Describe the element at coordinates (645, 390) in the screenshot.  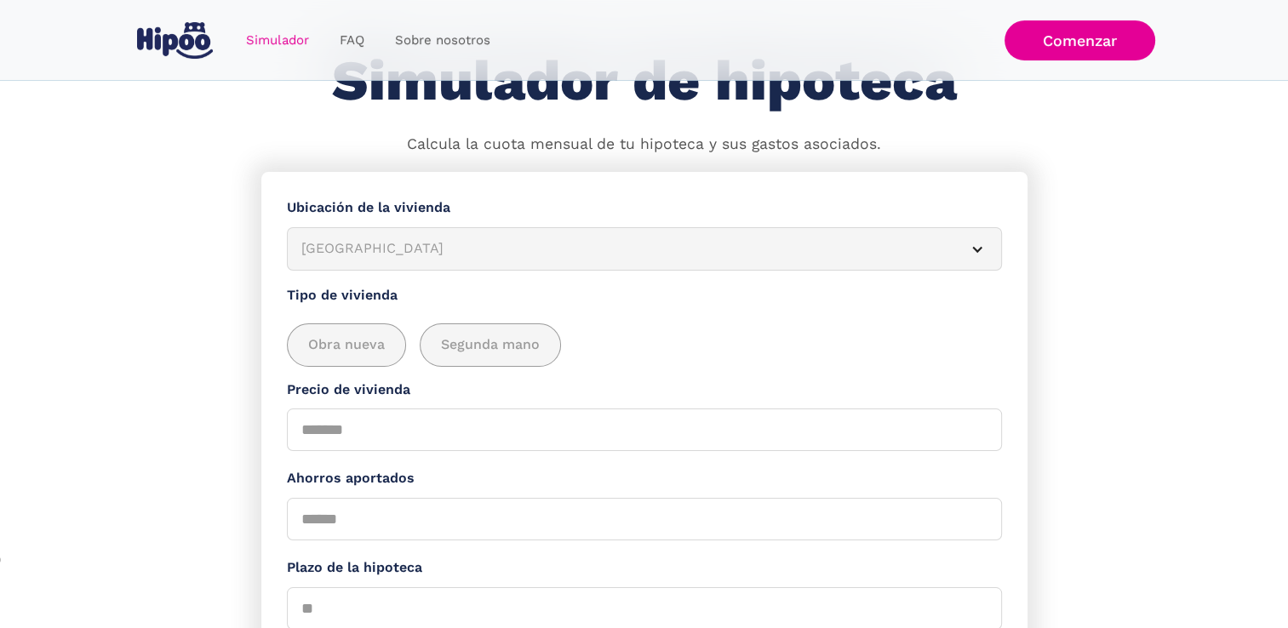
I see `label: Precio de vivienda` at that location.